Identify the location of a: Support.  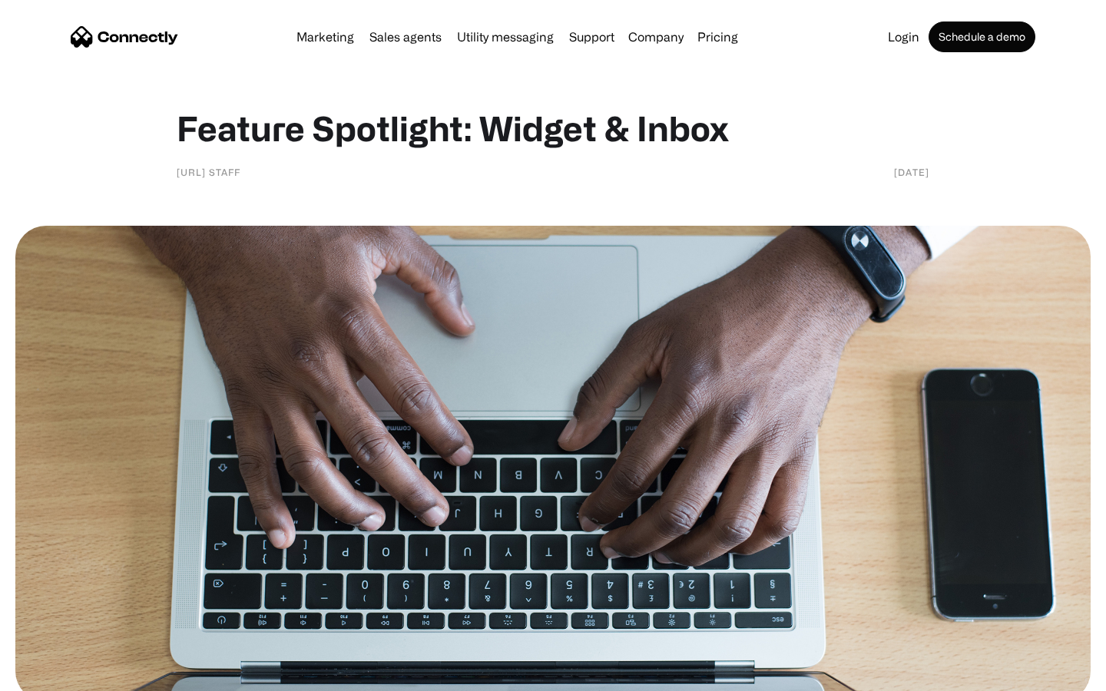
(591, 37).